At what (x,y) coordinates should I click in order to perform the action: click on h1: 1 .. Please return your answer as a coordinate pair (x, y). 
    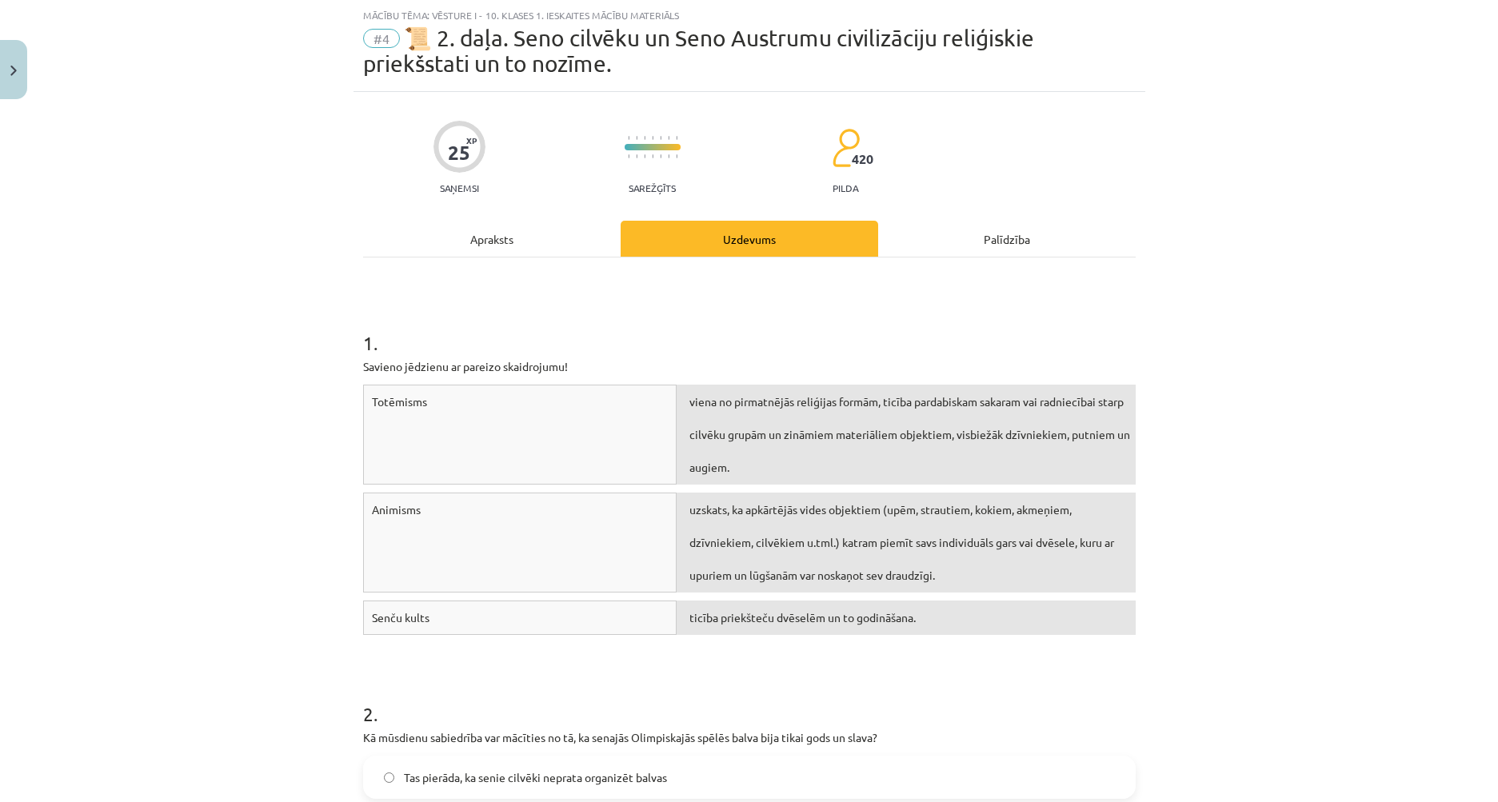
    Looking at the image, I should click on (750, 329).